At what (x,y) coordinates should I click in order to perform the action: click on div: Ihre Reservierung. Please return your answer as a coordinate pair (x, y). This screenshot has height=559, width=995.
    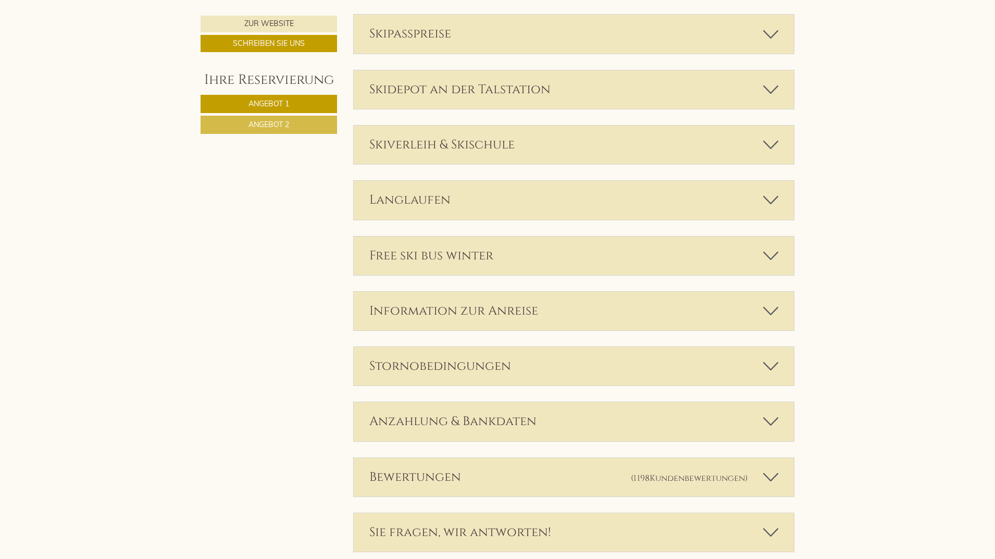
    Looking at the image, I should click on (269, 80).